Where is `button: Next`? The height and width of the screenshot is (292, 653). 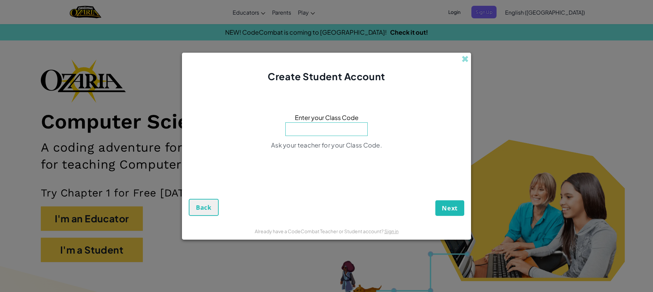 button: Next is located at coordinates (450, 208).